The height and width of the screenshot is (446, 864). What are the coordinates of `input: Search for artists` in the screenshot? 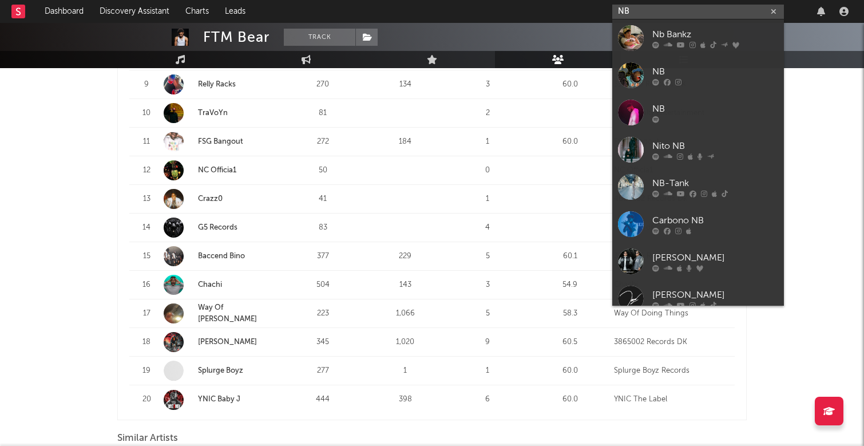 It's located at (698, 11).